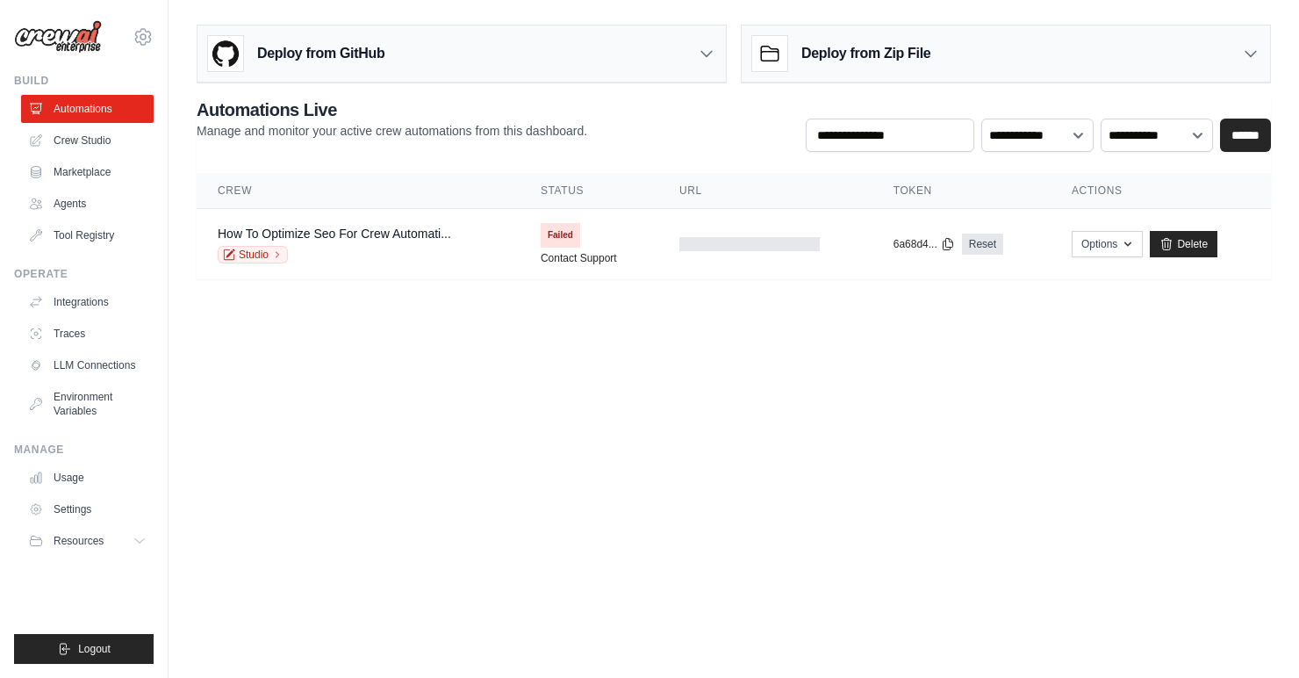 The width and height of the screenshot is (1299, 678). Describe the element at coordinates (94, 649) in the screenshot. I see `span: Logout` at that location.